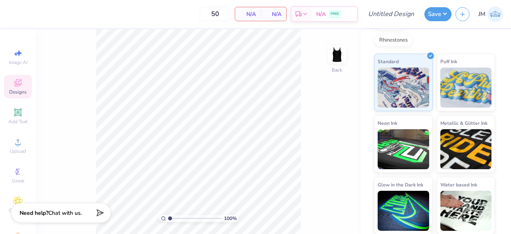 This screenshot has width=511, height=234. I want to click on div: Back, so click(337, 70).